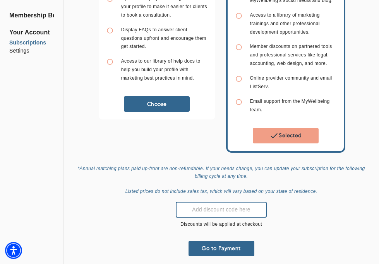  Describe the element at coordinates (31, 32) in the screenshot. I see `span: Your Account` at that location.